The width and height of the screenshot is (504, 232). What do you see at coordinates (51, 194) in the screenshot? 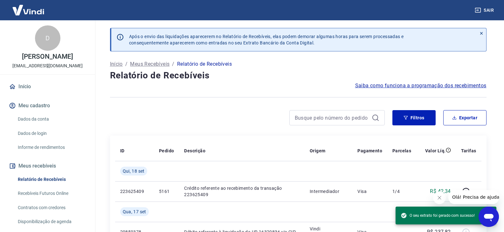
I see `a: Recebíveis Futuros Online` at bounding box center [51, 194].